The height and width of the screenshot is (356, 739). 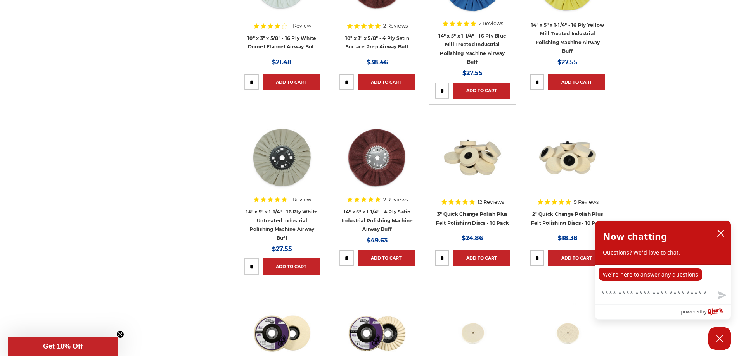 What do you see at coordinates (586, 202) in the screenshot?
I see `span: 9 Reviews` at bounding box center [586, 202].